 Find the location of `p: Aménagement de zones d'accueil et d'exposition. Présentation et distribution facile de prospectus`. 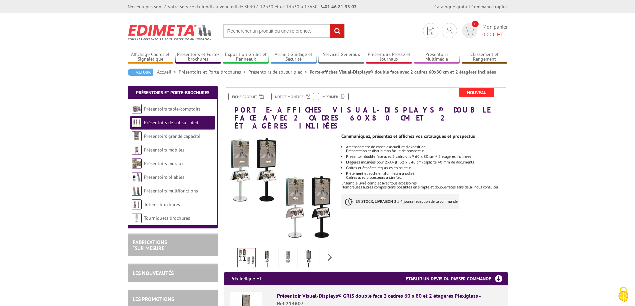

p: Aménagement de zones d'accueil et d'exposition. Présentation et distribution facile de prospectus is located at coordinates (426, 149).